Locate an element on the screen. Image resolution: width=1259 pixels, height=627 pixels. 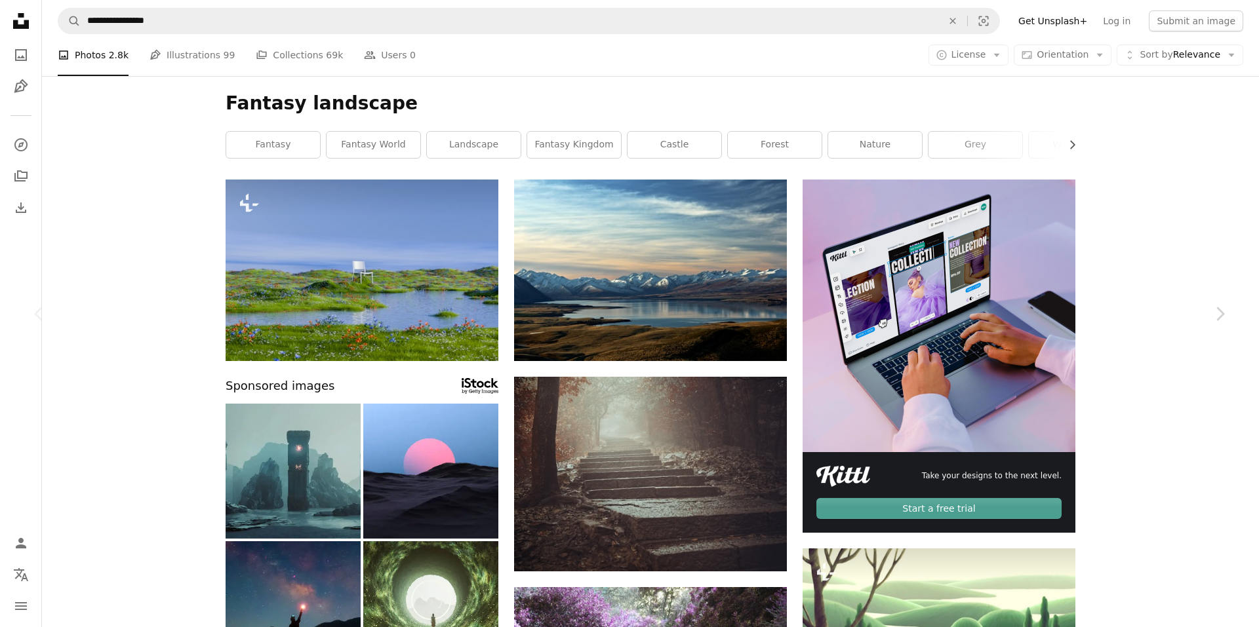
a: Get Unsplash+ is located at coordinates (1052, 21).